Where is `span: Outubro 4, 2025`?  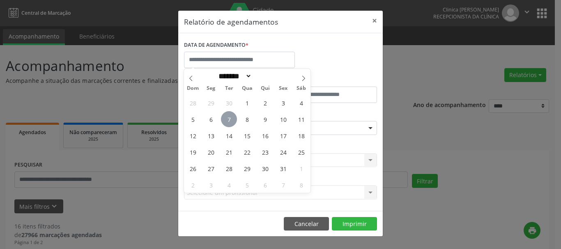 span: Outubro 4, 2025 is located at coordinates (301, 103).